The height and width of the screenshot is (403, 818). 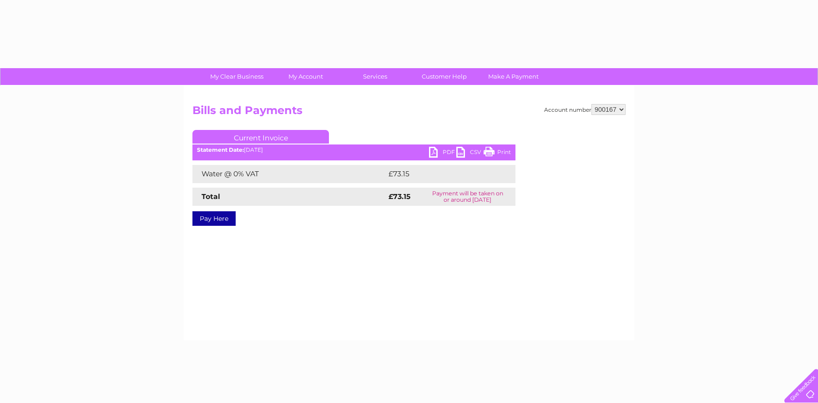 I want to click on h2: Bills and Payments, so click(x=409, y=113).